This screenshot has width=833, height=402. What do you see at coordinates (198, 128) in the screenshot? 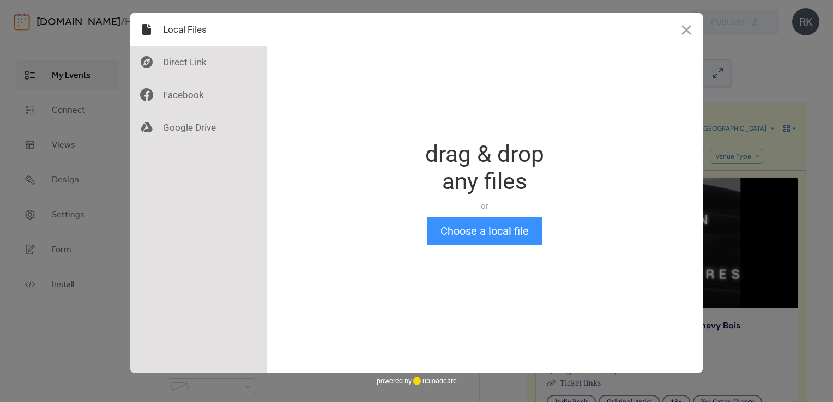
I see `div: Google Drive` at bounding box center [198, 128].